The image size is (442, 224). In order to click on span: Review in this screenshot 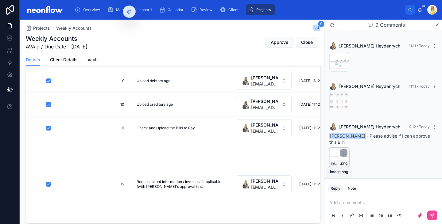, I will do `click(206, 10)`.